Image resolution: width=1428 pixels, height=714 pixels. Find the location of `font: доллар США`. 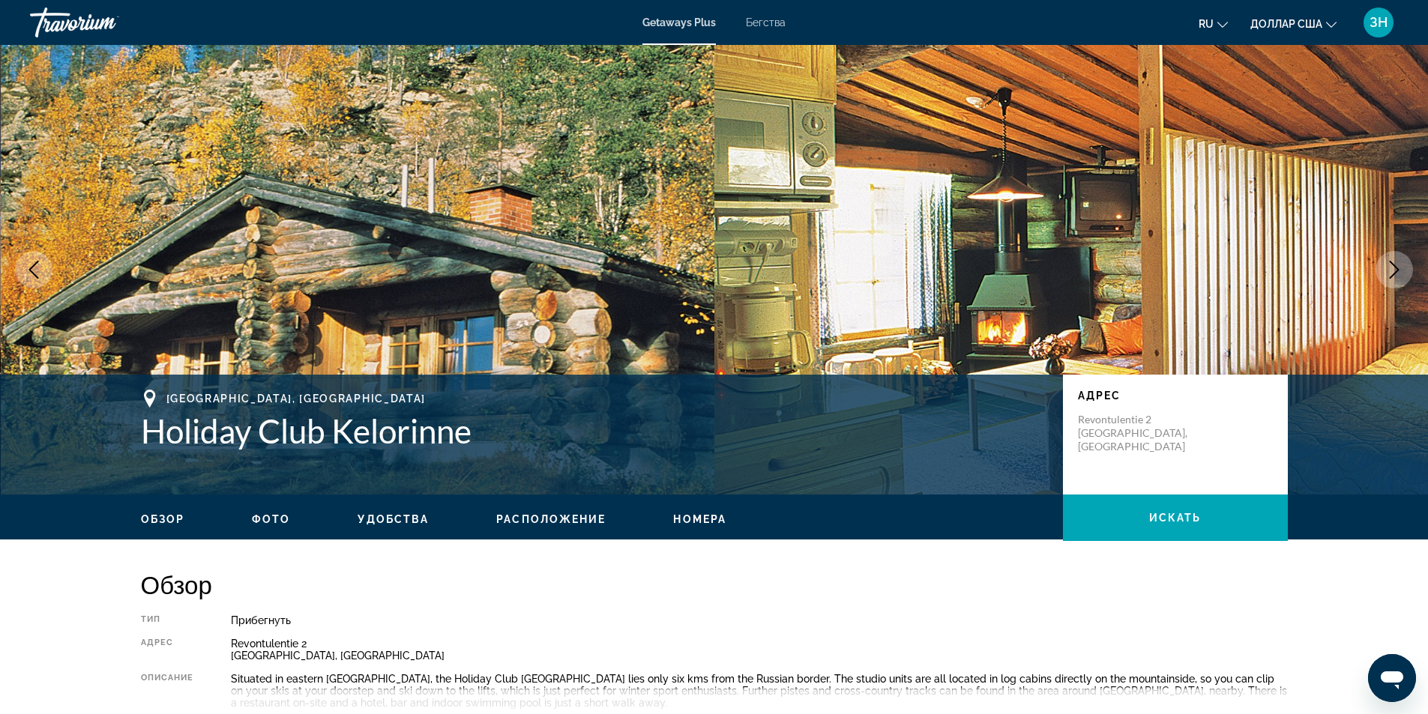

font: доллар США is located at coordinates (1286, 24).